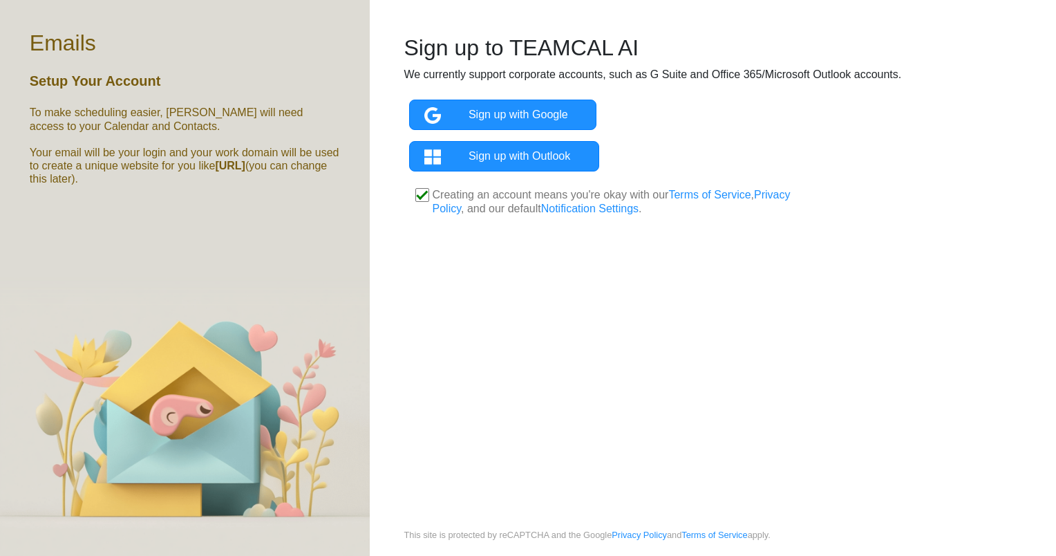 The height and width of the screenshot is (556, 1056). I want to click on img: microsoft_icon2.png, so click(446, 157).